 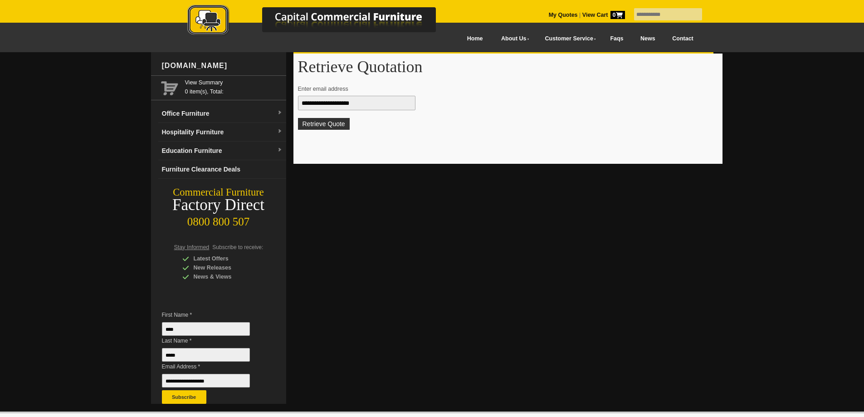 I want to click on button: Retrieve Quote, so click(x=324, y=124).